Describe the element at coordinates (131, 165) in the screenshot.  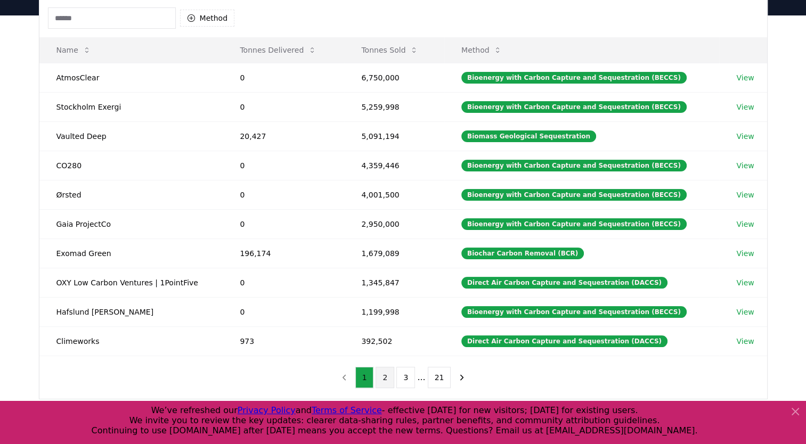
I see `td: CO280` at that location.